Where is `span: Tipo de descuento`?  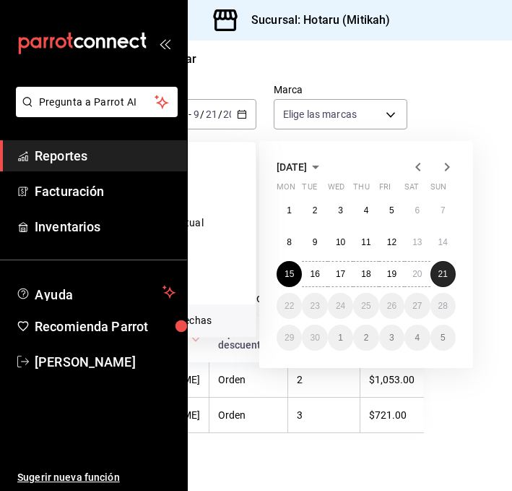
span: Tipo de descuento is located at coordinates (249, 339).